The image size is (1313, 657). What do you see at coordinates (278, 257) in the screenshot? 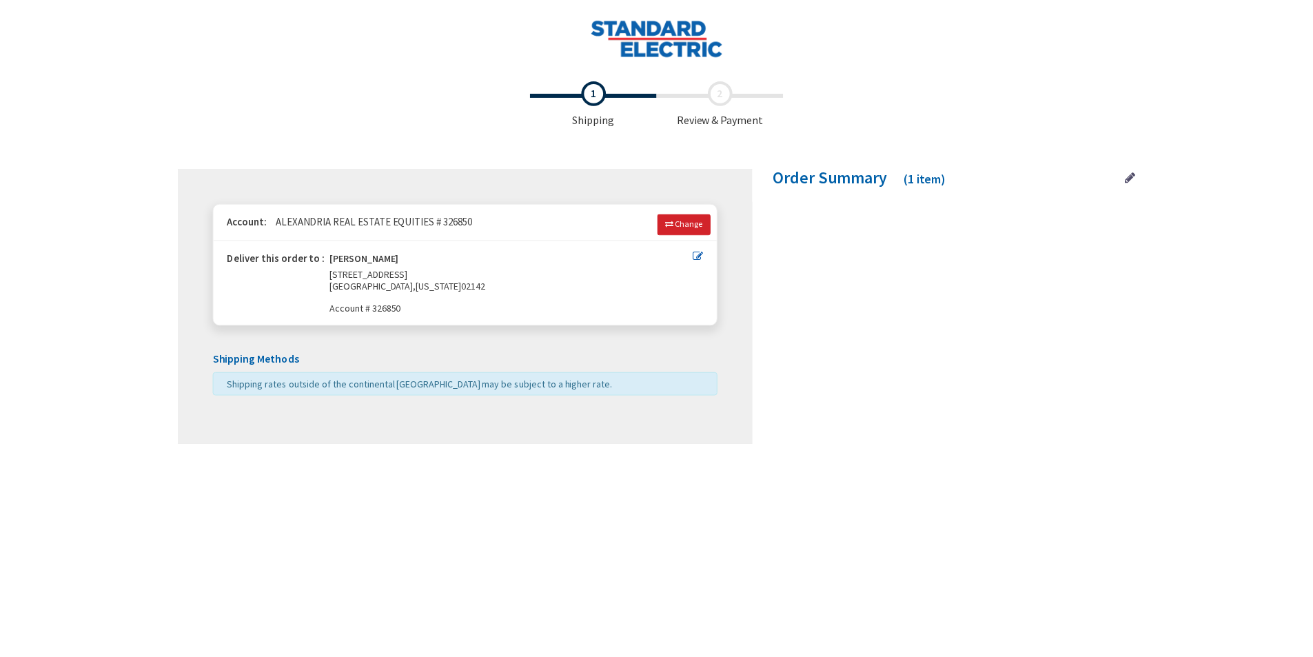
I see `strong: Deliver this order to :` at bounding box center [278, 257].